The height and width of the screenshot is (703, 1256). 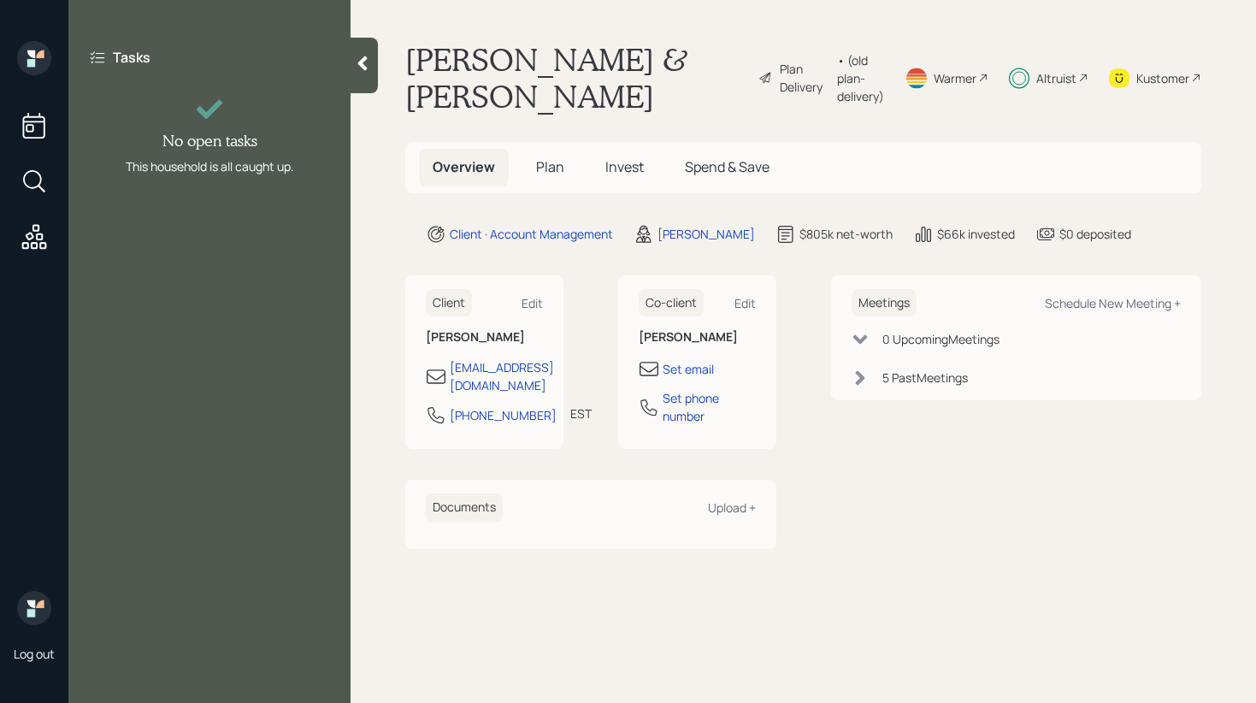 What do you see at coordinates (884, 303) in the screenshot?
I see `h6: Meetings` at bounding box center [884, 303].